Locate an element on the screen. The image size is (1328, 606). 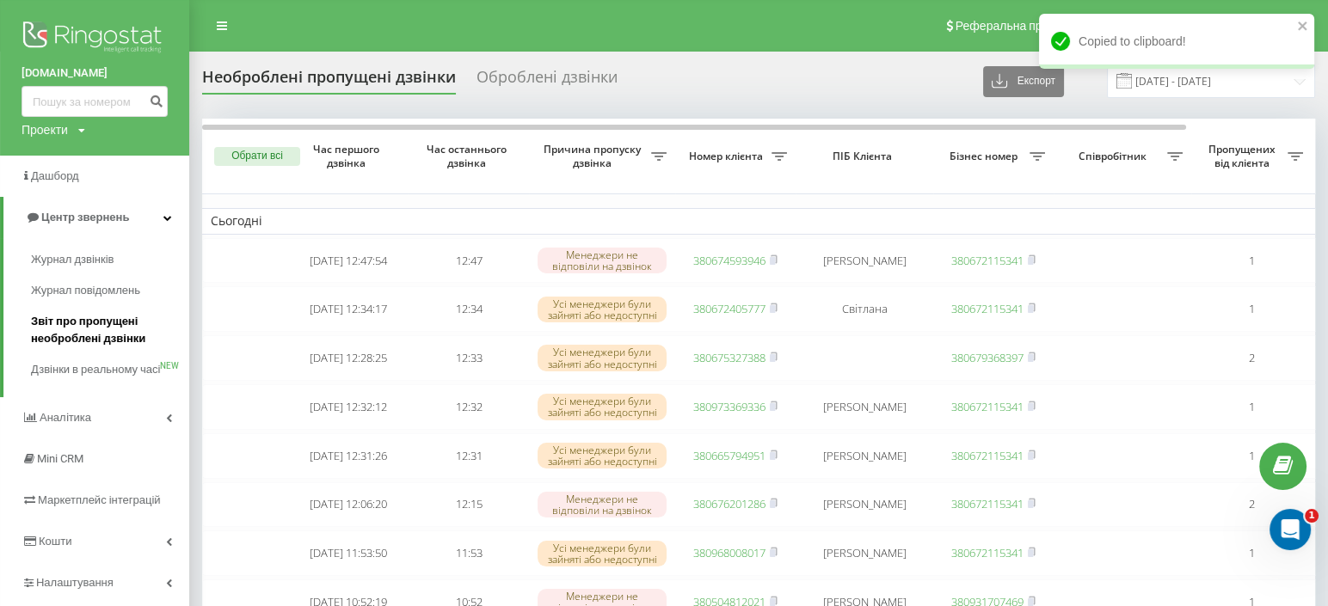
span: Звіт про пропущені необроблені дзвінки is located at coordinates (106, 330).